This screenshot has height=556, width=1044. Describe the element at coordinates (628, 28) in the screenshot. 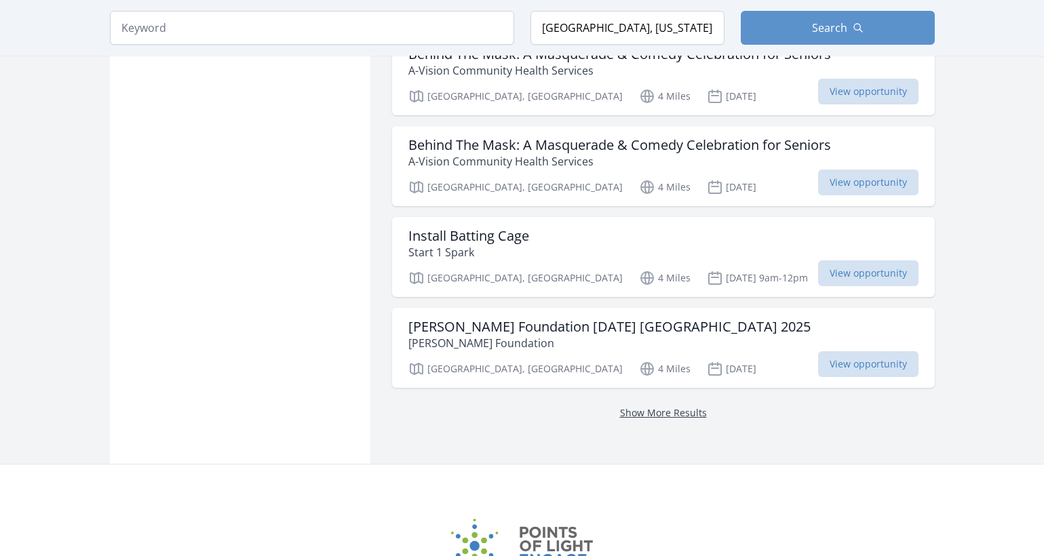

I see `input: Location` at that location.